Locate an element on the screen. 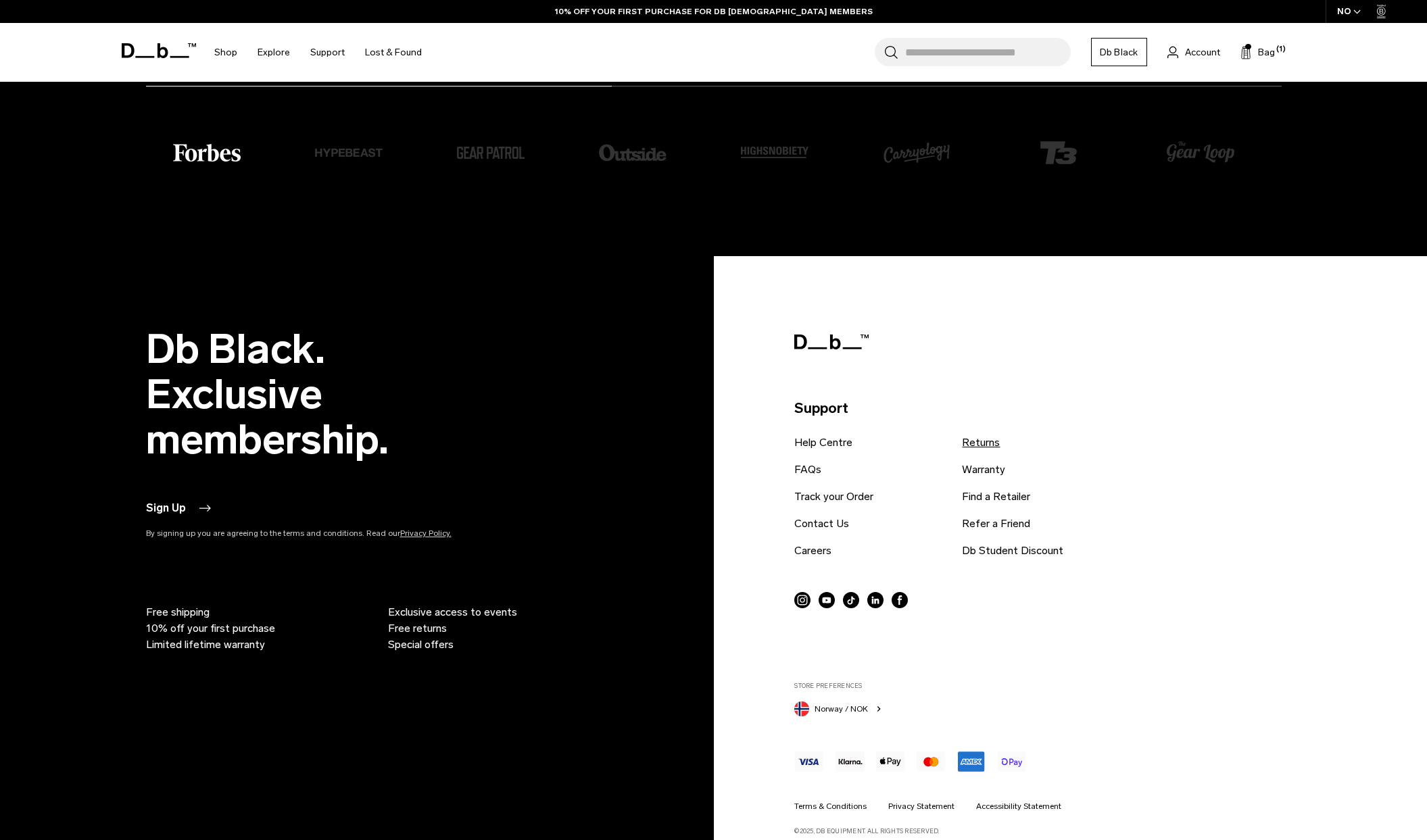 This screenshot has width=1427, height=840. img: Daco_1655576_small.png is located at coordinates (917, 153).